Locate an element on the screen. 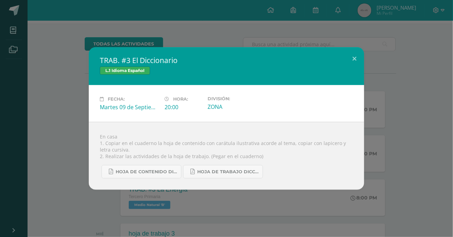  div: ZONA is located at coordinates (237, 107).